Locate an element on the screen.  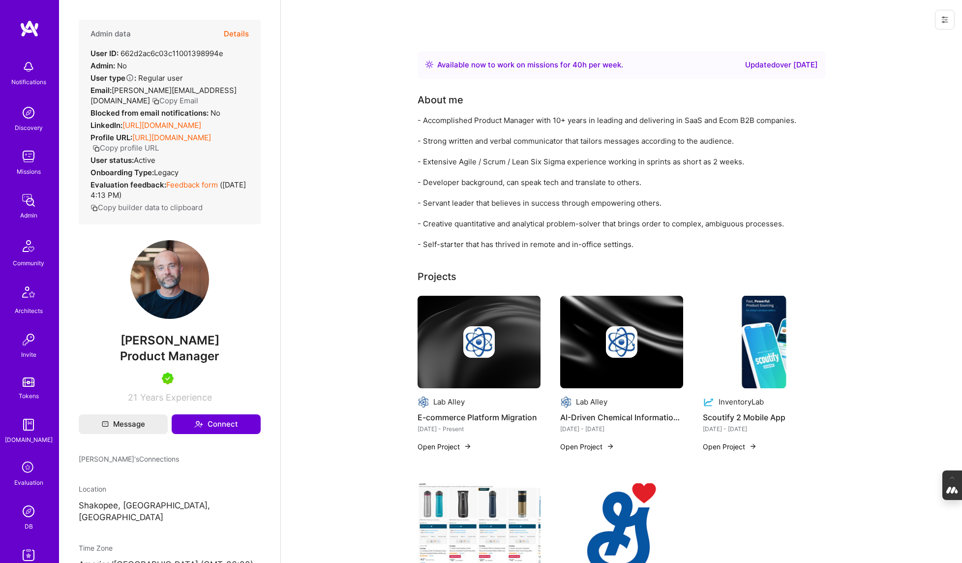
button: Message is located at coordinates (123, 424).